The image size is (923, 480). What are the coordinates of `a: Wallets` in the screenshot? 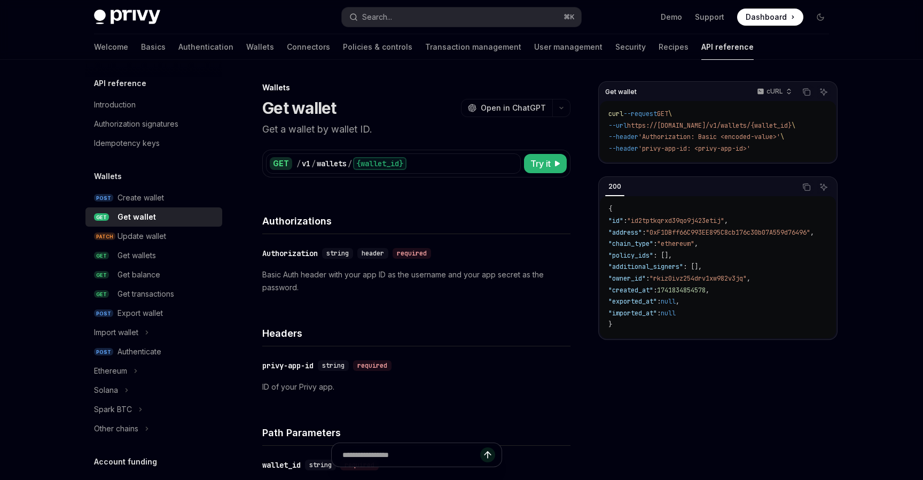 It's located at (260, 47).